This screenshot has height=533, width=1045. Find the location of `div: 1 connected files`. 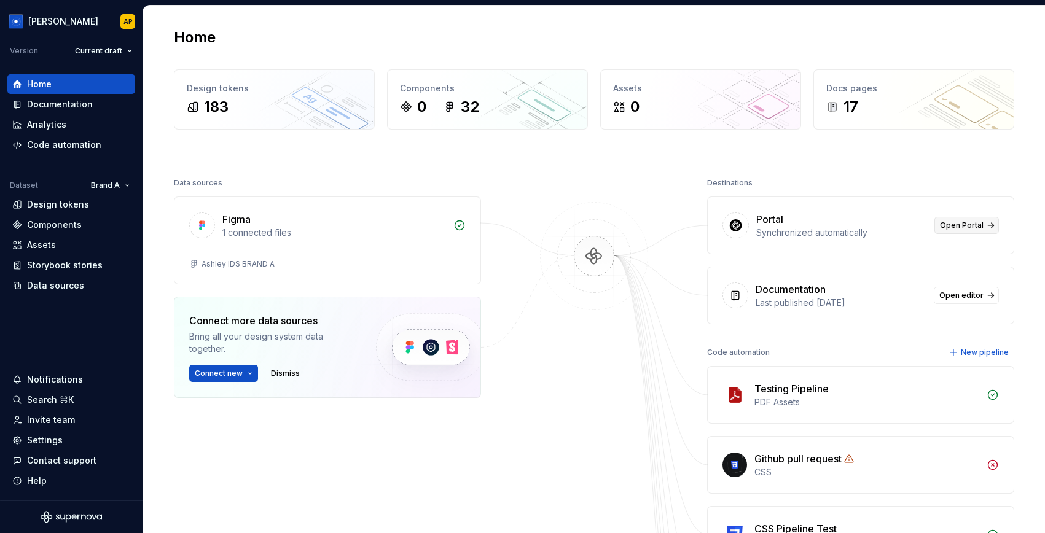

div: 1 connected files is located at coordinates (334, 233).